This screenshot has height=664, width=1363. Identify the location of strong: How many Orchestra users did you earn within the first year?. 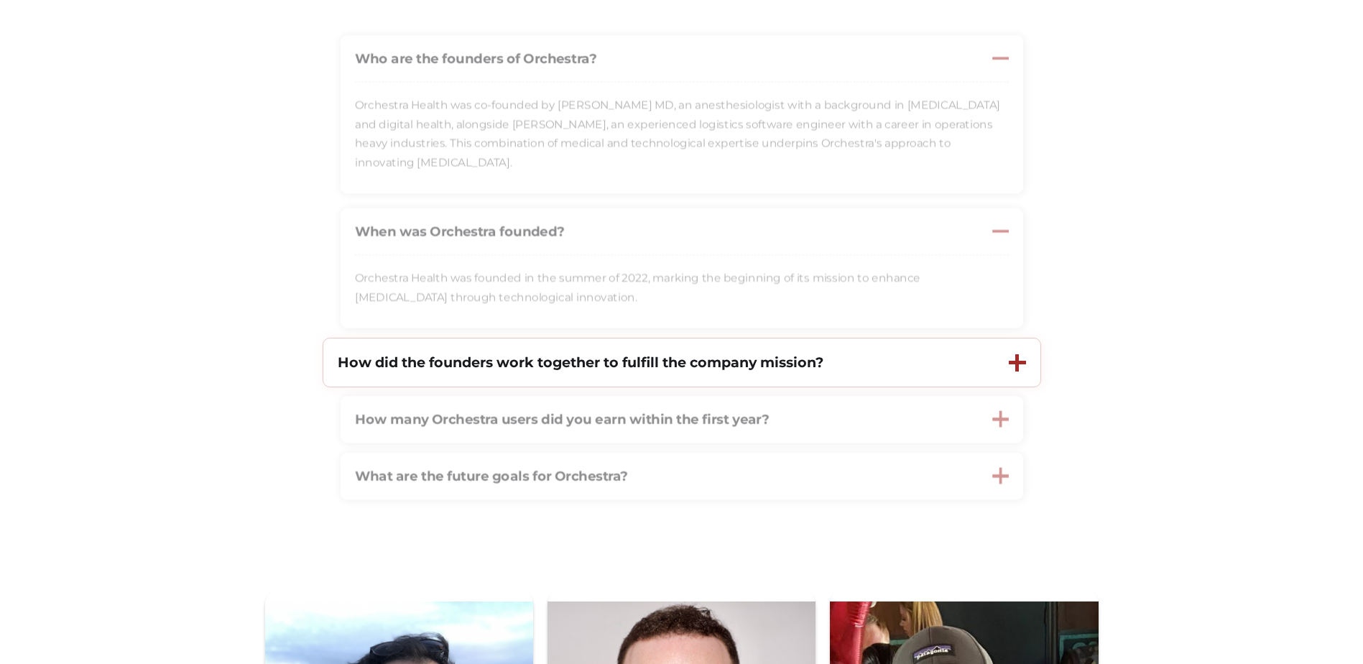
(561, 419).